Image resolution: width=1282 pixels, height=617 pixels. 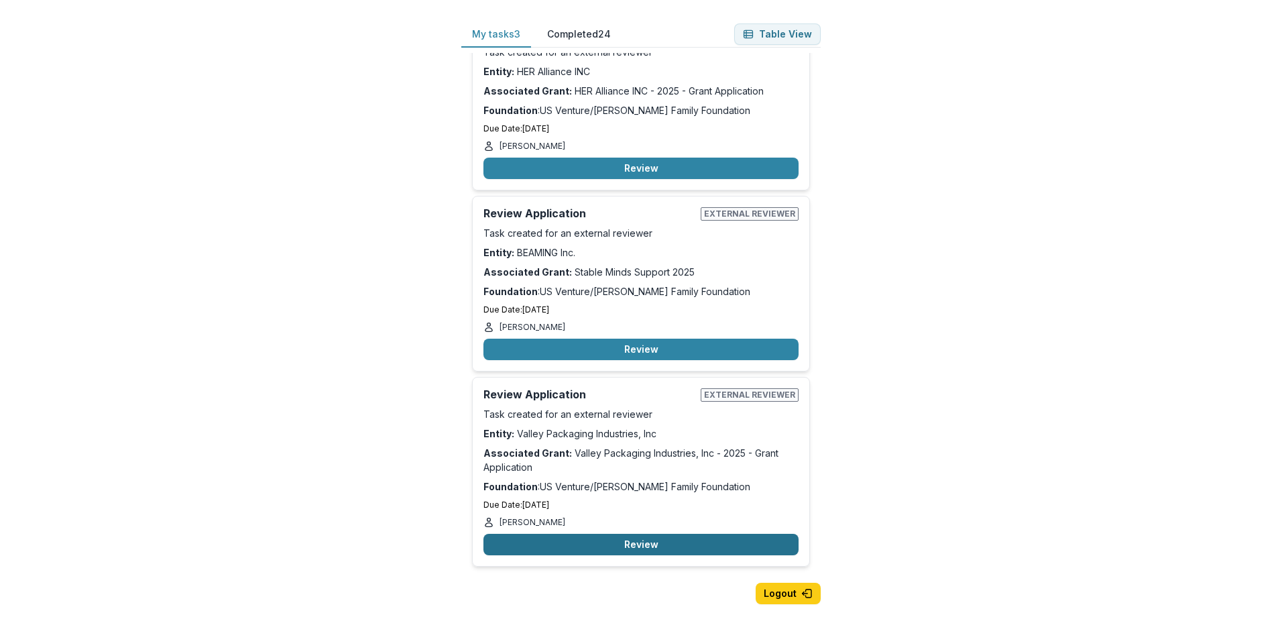 I want to click on button: Logout, so click(x=788, y=594).